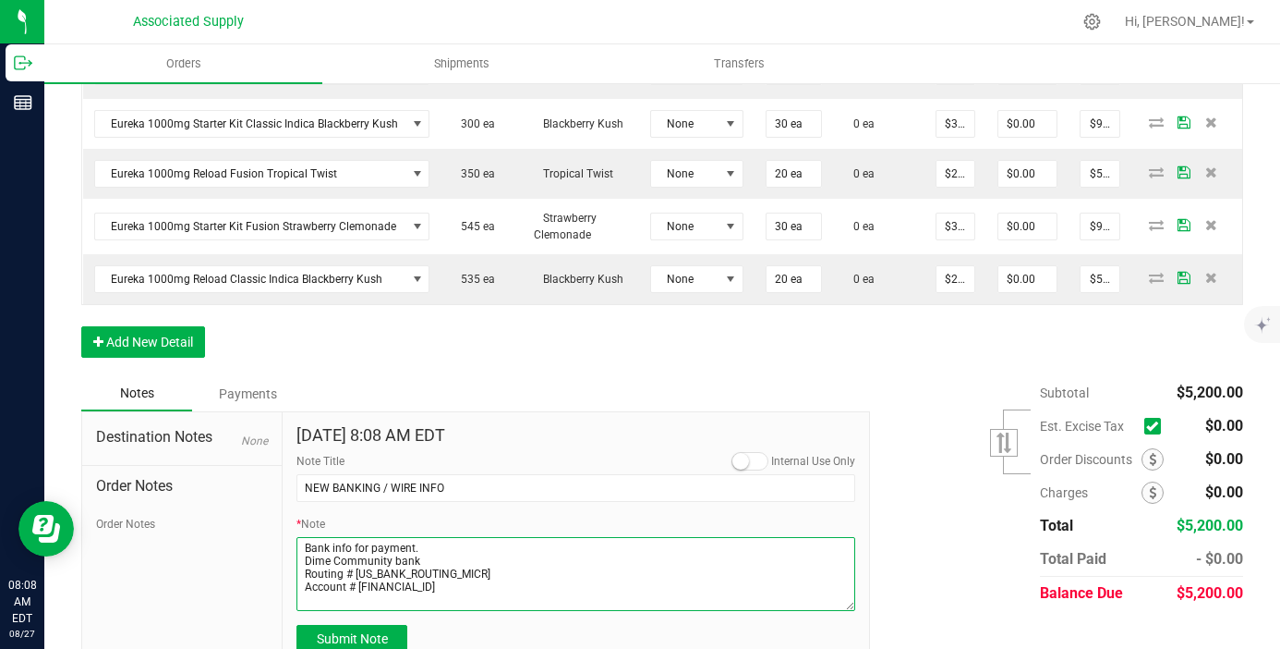 This screenshot has height=649, width=1280. What do you see at coordinates (473, 226) in the screenshot?
I see `span: 545 ea` at bounding box center [473, 226].